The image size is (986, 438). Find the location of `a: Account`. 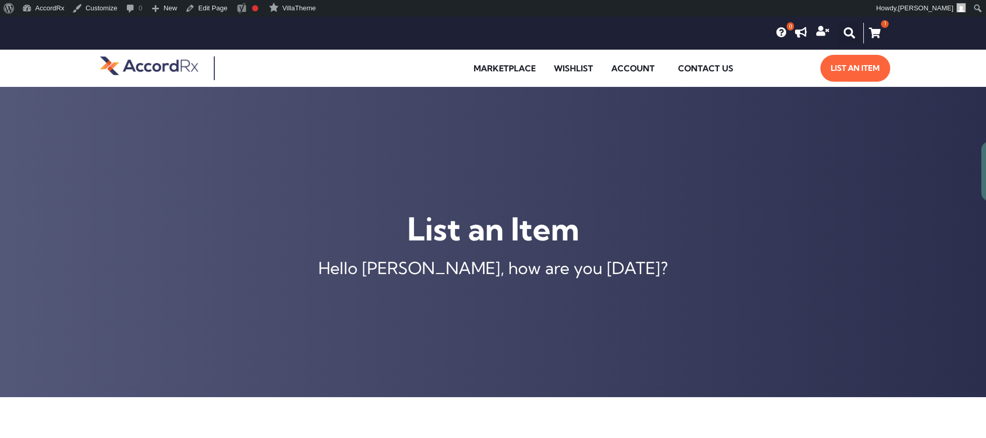

a: Account is located at coordinates (636, 68).